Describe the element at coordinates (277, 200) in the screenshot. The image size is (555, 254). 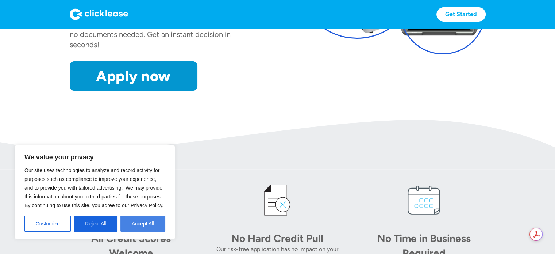
I see `img: credit icon` at that location.